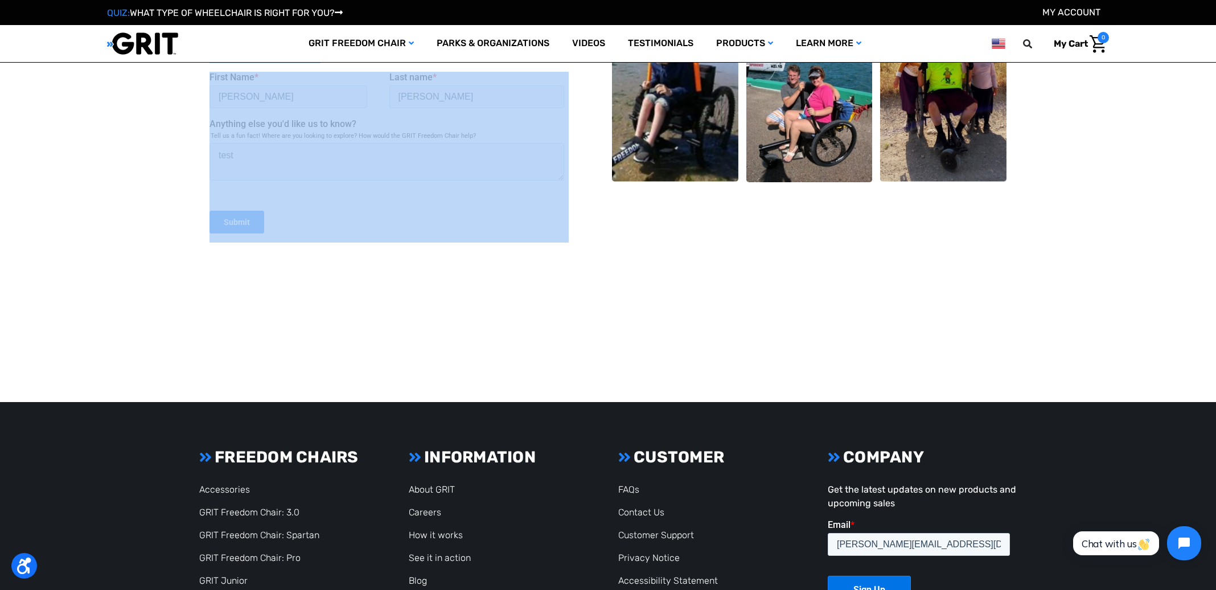 Image resolution: width=1216 pixels, height=590 pixels. What do you see at coordinates (118, 13) in the screenshot?
I see `span: QUIZ:` at bounding box center [118, 13].